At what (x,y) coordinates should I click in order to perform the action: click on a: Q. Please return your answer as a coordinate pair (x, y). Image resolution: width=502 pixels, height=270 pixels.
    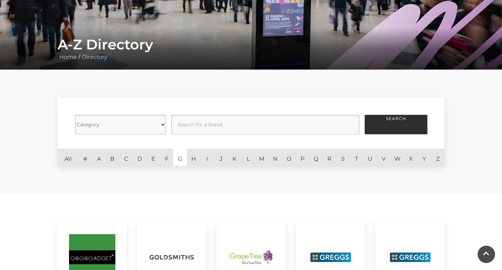
    Looking at the image, I should click on (316, 157).